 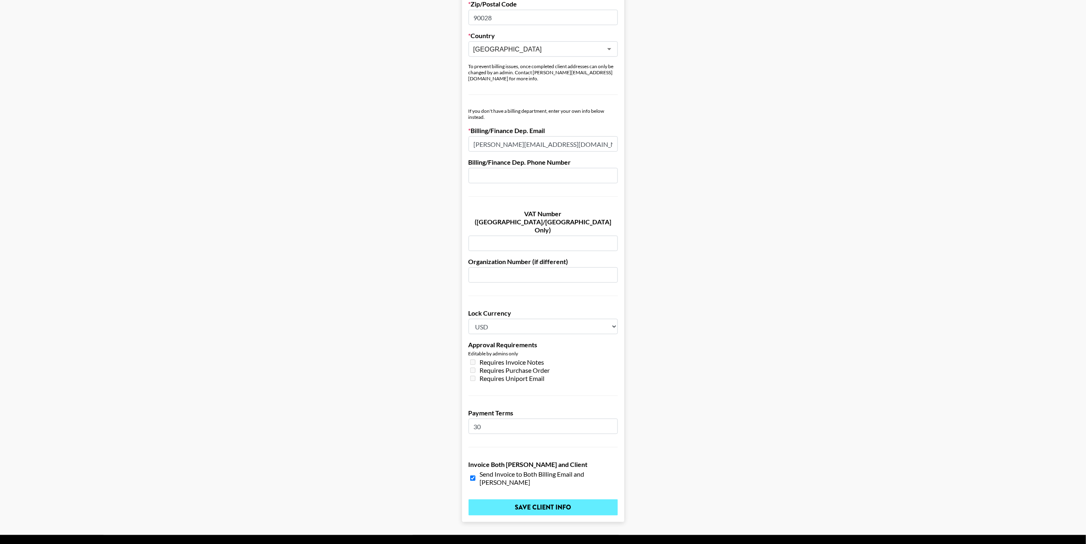 I want to click on label: Payment Terms, so click(x=543, y=413).